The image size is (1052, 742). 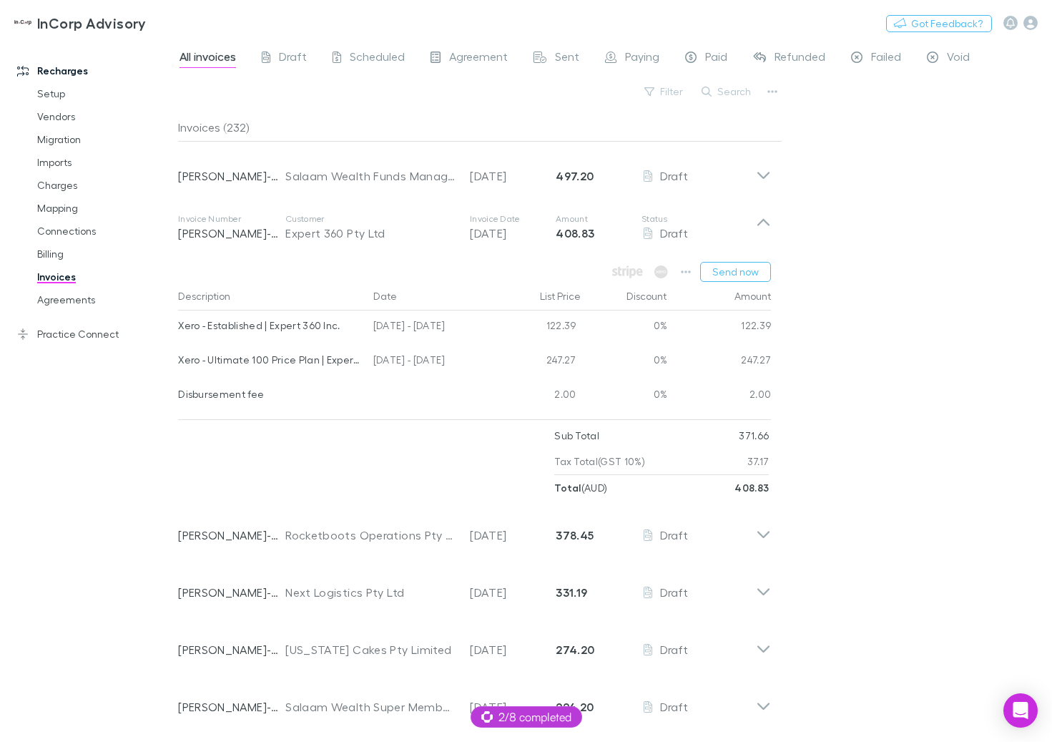 I want to click on div: Next Logistics Pty Ltd, so click(x=371, y=592).